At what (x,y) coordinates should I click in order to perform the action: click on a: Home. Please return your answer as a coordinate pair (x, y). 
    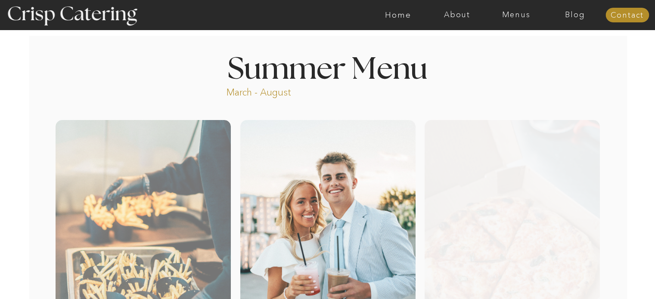
    Looking at the image, I should click on (398, 15).